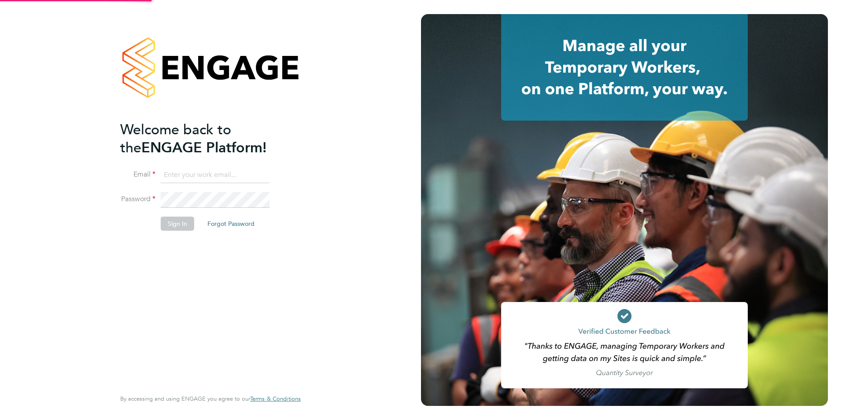  What do you see at coordinates (138, 174) in the screenshot?
I see `label: Email` at bounding box center [138, 174].